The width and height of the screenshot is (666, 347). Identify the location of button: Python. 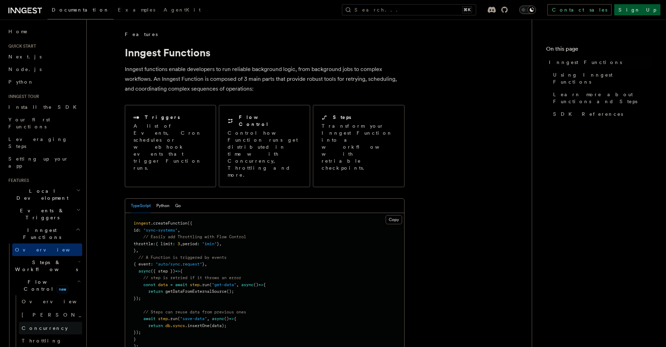
(163, 206).